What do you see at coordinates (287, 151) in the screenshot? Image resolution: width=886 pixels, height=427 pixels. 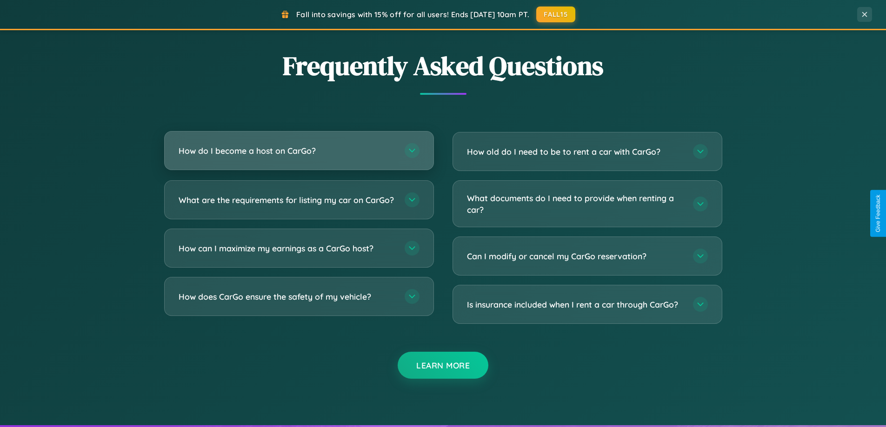 I see `h3: How do I become a host on CarGo?` at bounding box center [287, 151].